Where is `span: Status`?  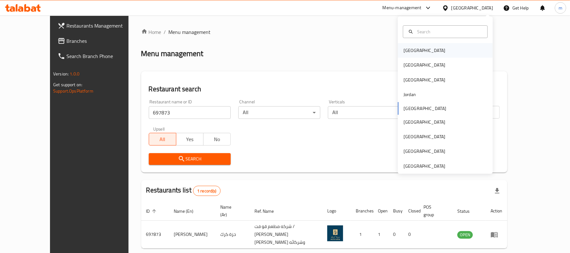
span: Status is located at coordinates (468, 211).